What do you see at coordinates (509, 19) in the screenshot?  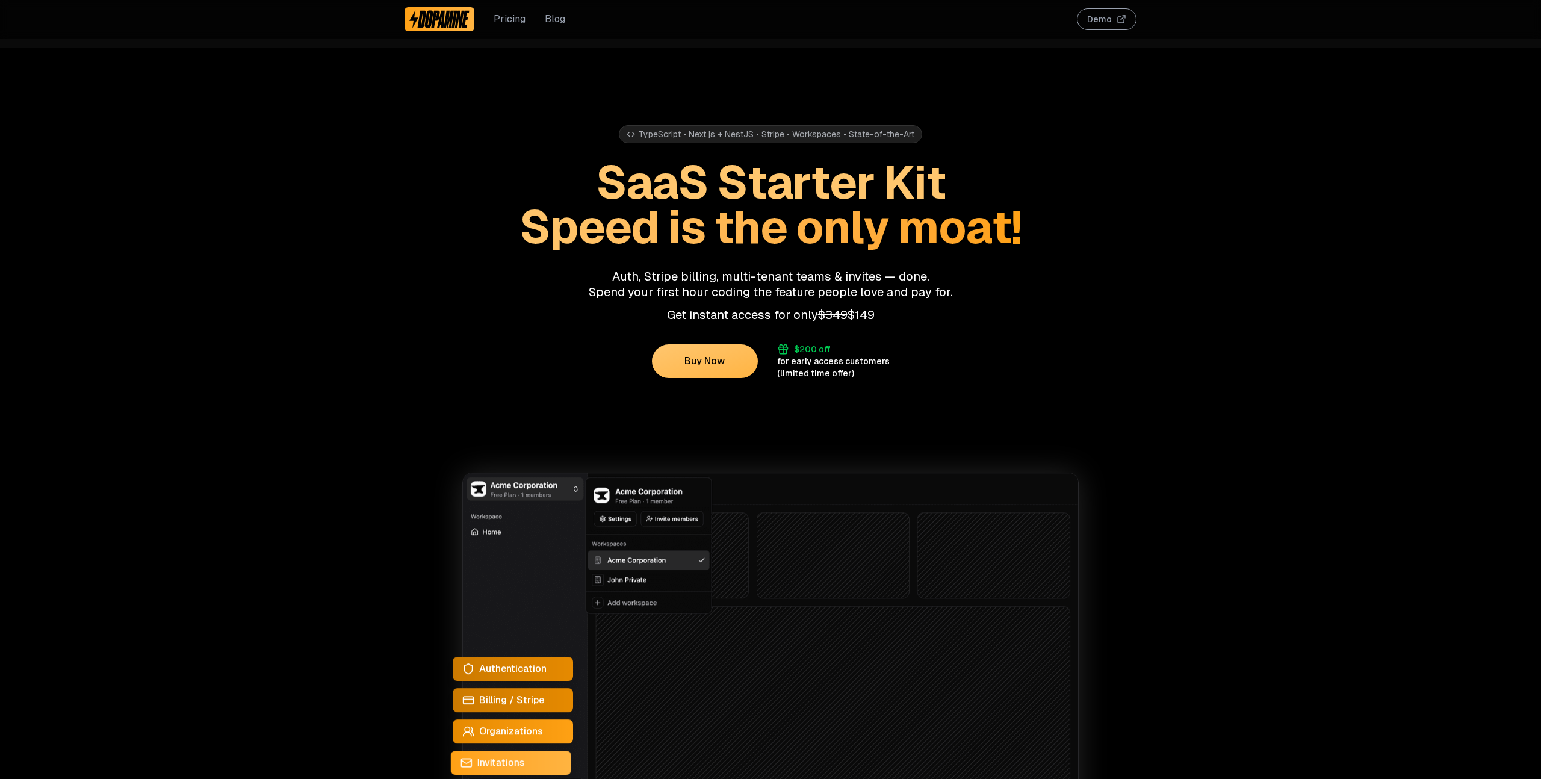 I see `a: Pricing` at bounding box center [509, 19].